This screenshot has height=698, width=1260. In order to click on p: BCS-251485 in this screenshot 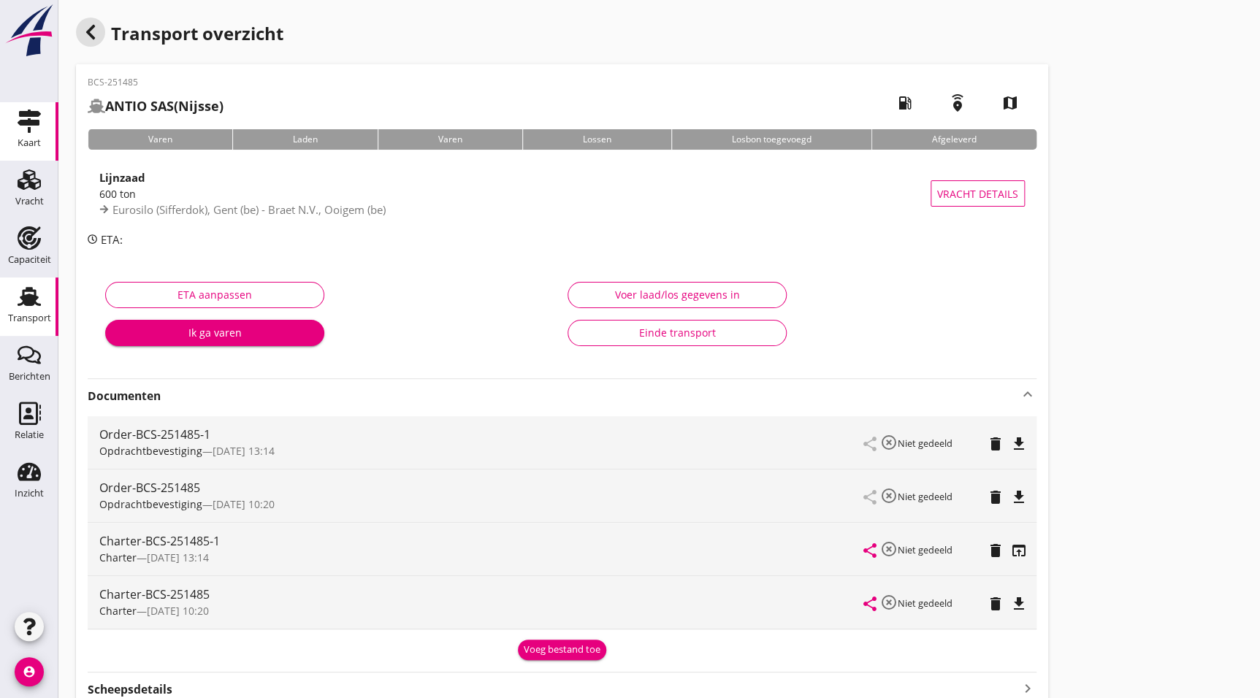, I will do `click(156, 83)`.